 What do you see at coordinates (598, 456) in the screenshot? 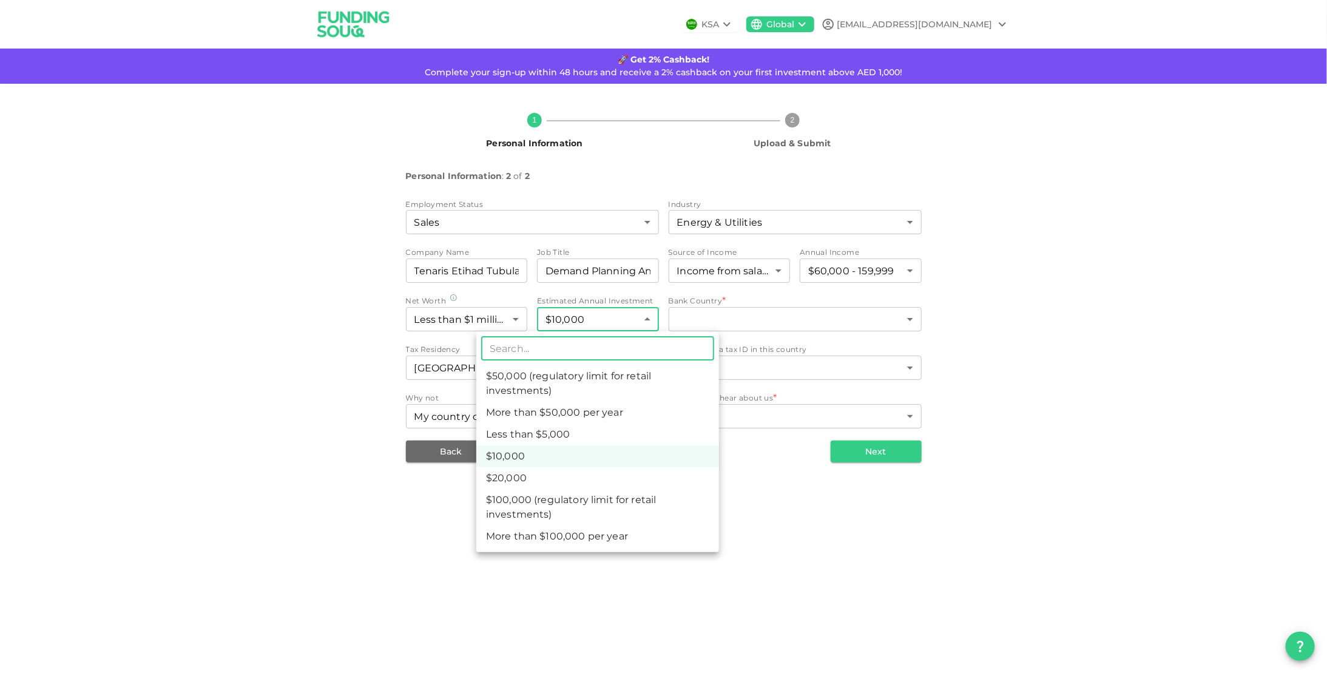
I see `li: $10,000` at bounding box center [598, 456].